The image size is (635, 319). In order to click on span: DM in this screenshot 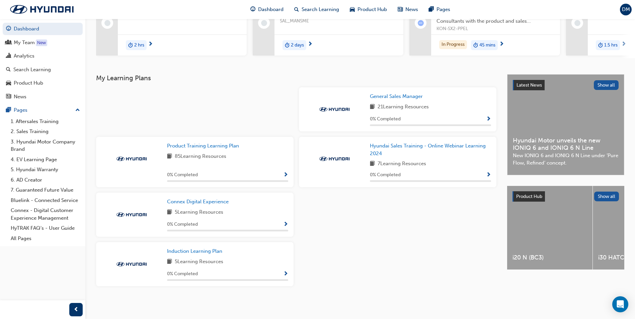, I will do `click(626, 9)`.